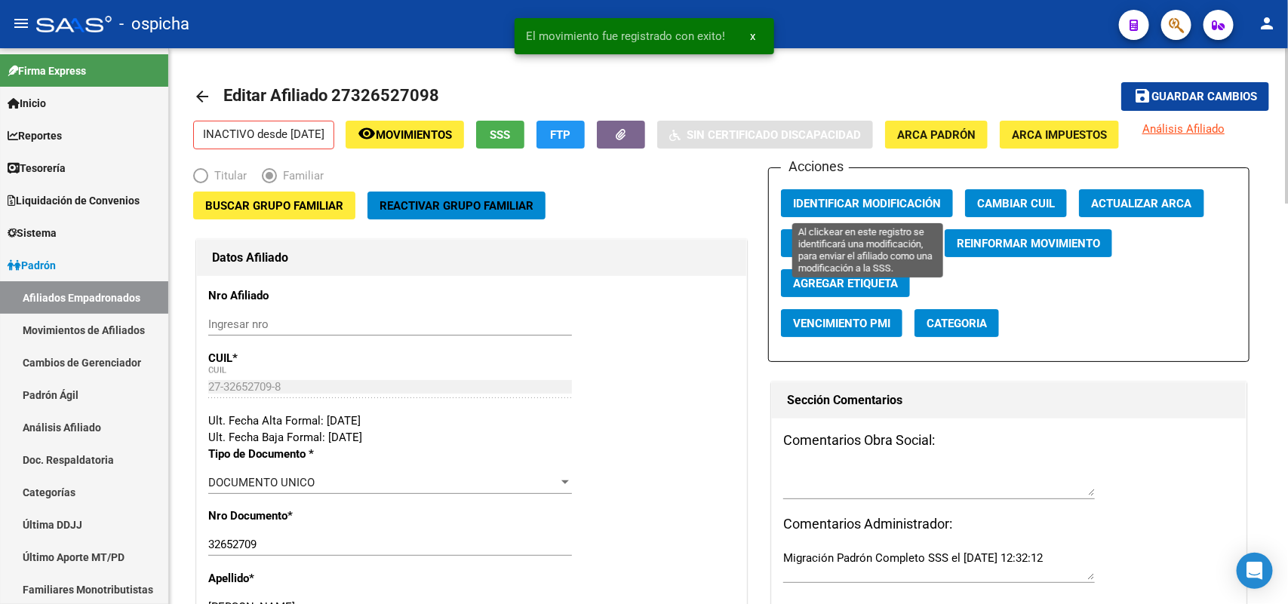 The image size is (1288, 604). I want to click on button: Buscar Grupo Familiar, so click(274, 205).